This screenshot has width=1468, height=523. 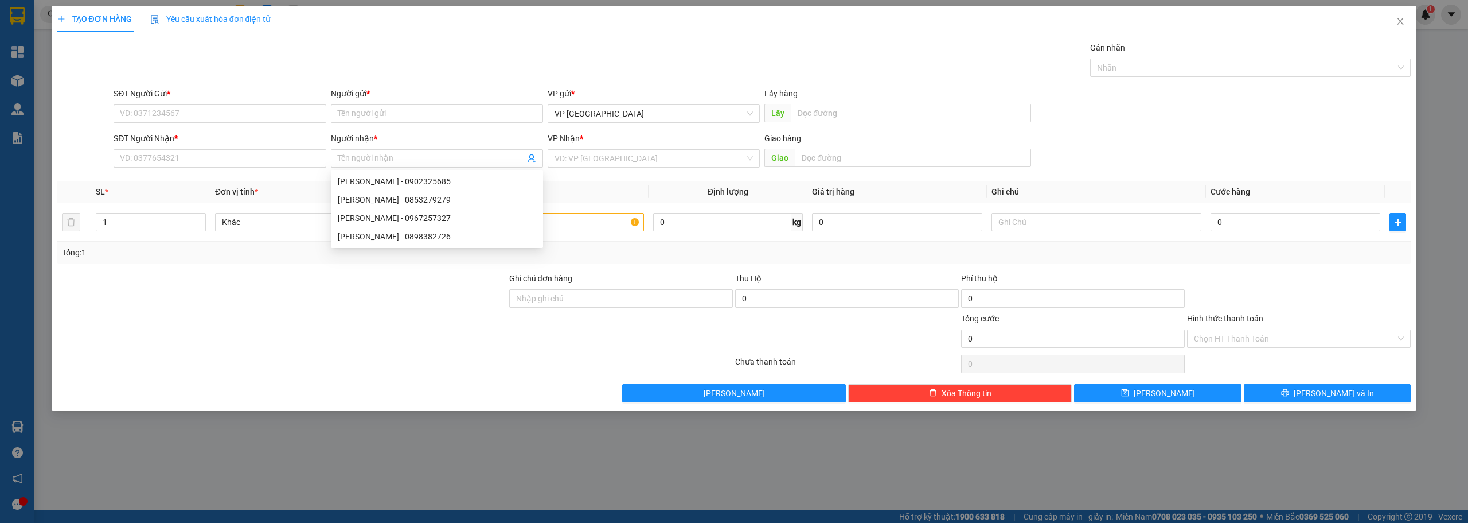 What do you see at coordinates (1108, 48) in the screenshot?
I see `label: Gán nhãn` at bounding box center [1108, 48].